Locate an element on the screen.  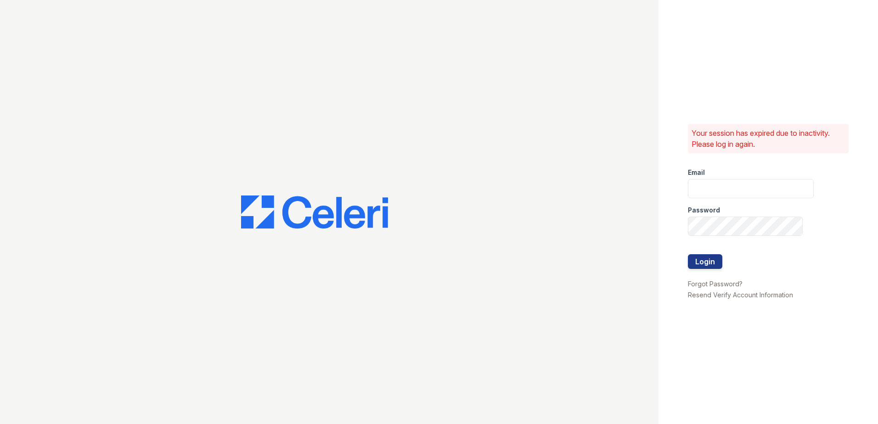
a: Forgot Password? is located at coordinates (715, 284).